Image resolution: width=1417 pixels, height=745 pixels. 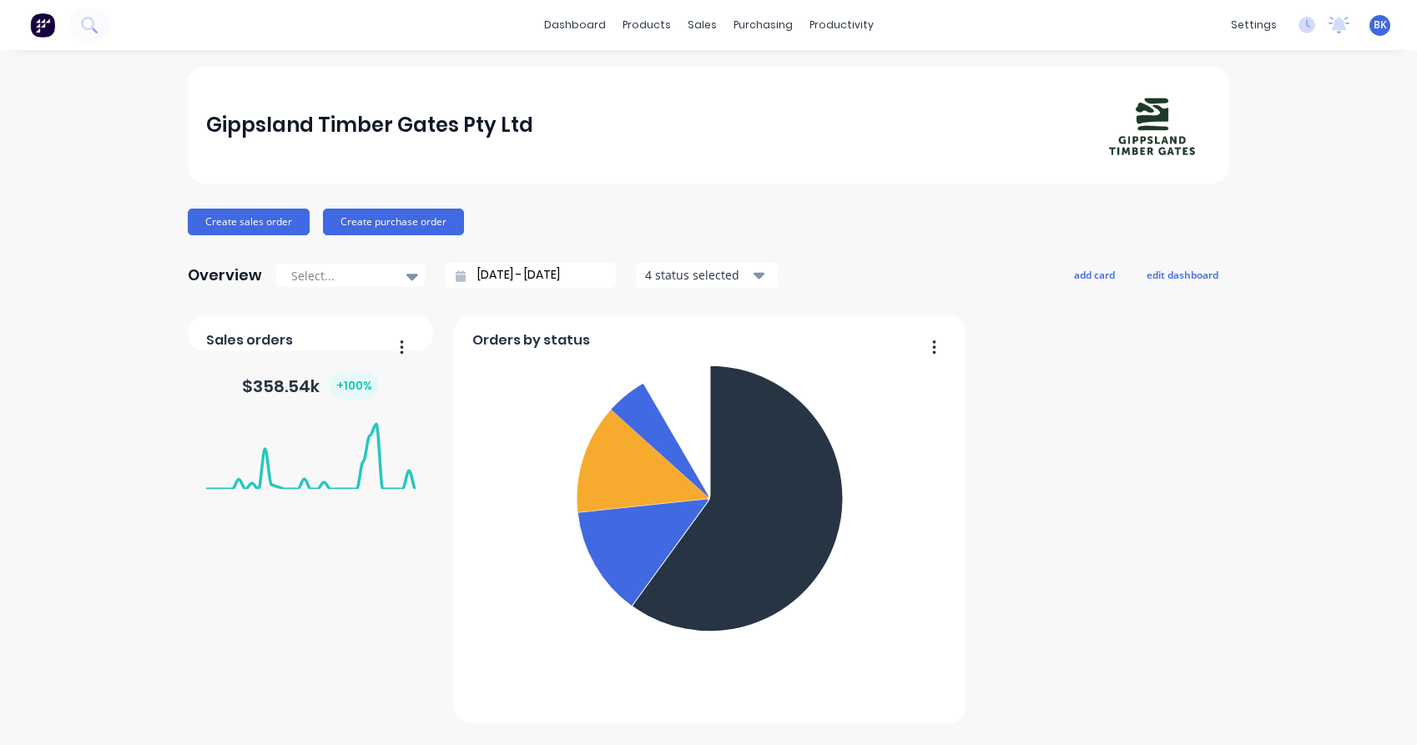 What do you see at coordinates (841, 25) in the screenshot?
I see `div: productivity` at bounding box center [841, 25].